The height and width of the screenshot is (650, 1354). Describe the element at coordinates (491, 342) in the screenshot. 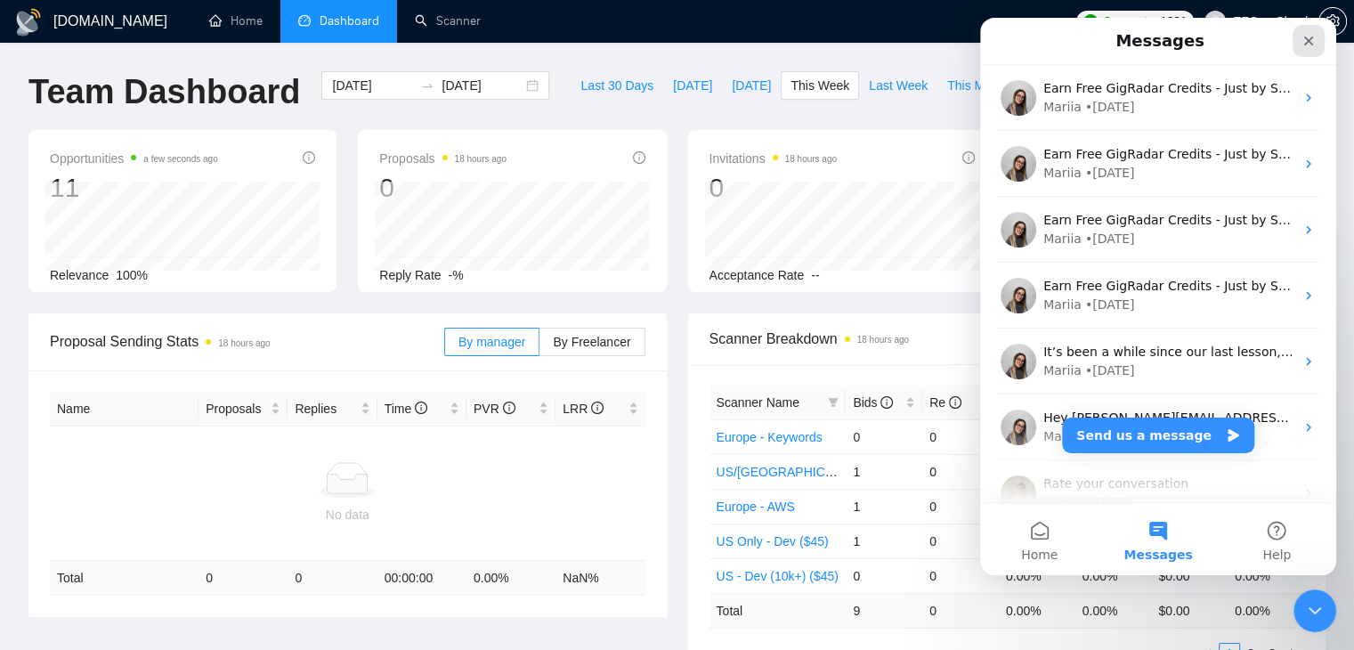

I see `span: By manager` at that location.